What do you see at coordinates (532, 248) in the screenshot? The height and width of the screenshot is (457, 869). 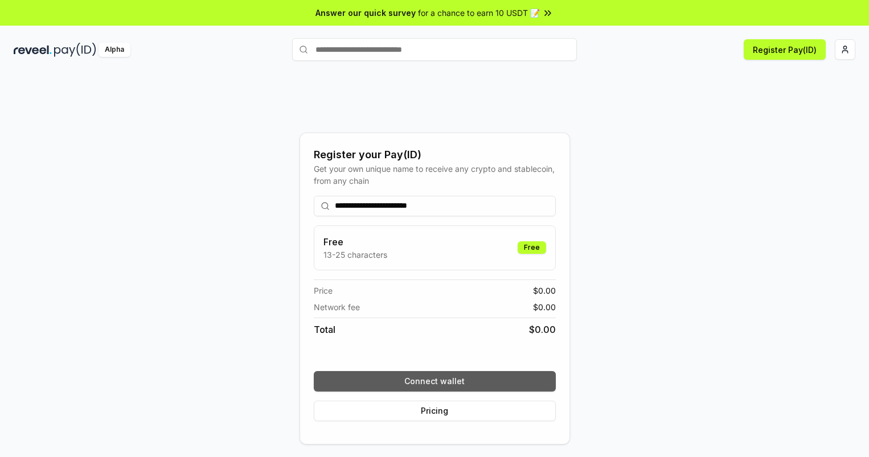 I see `div: Free` at bounding box center [532, 248].